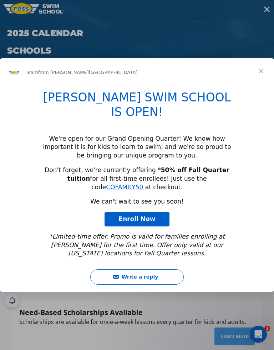 This screenshot has width=274, height=350. Describe the element at coordinates (149, 174) in the screenshot. I see `b: 50% off Fall Quarter tuition` at that location.